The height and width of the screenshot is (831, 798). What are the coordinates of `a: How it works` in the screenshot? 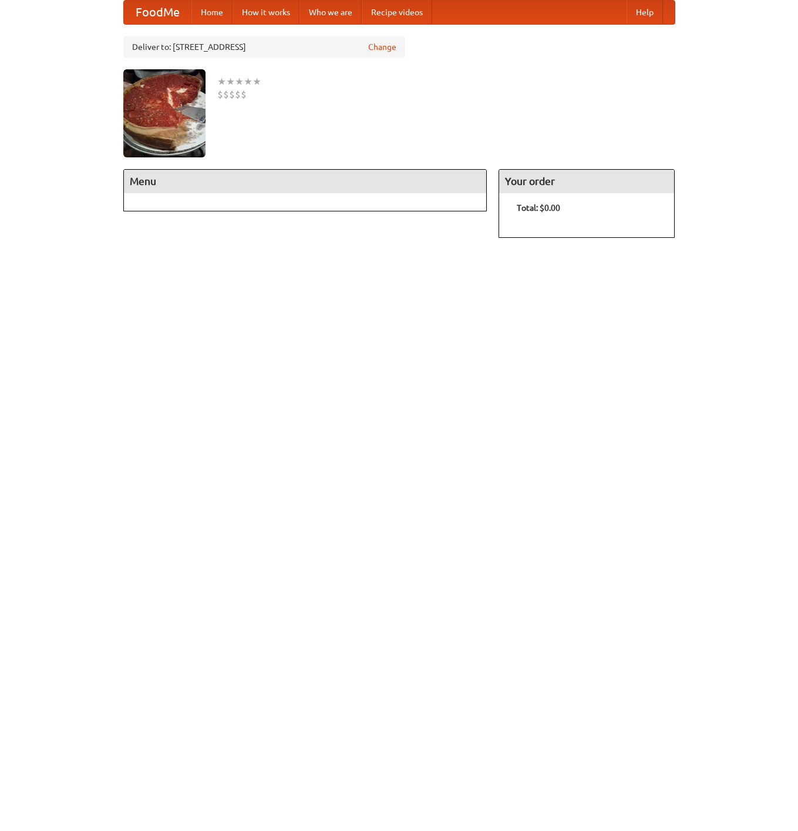 It's located at (266, 12).